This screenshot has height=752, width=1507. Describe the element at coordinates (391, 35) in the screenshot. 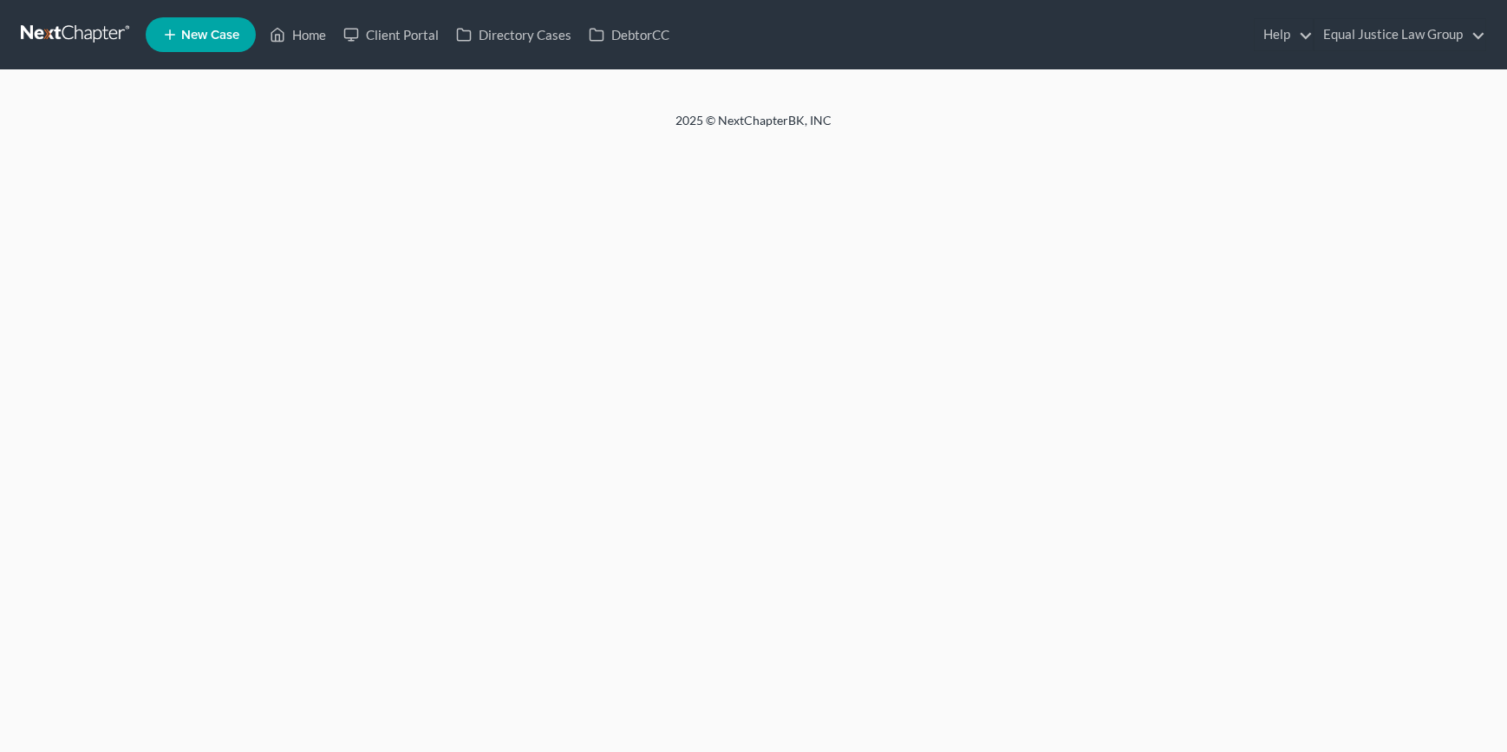

I see `a: Client Portal` at that location.